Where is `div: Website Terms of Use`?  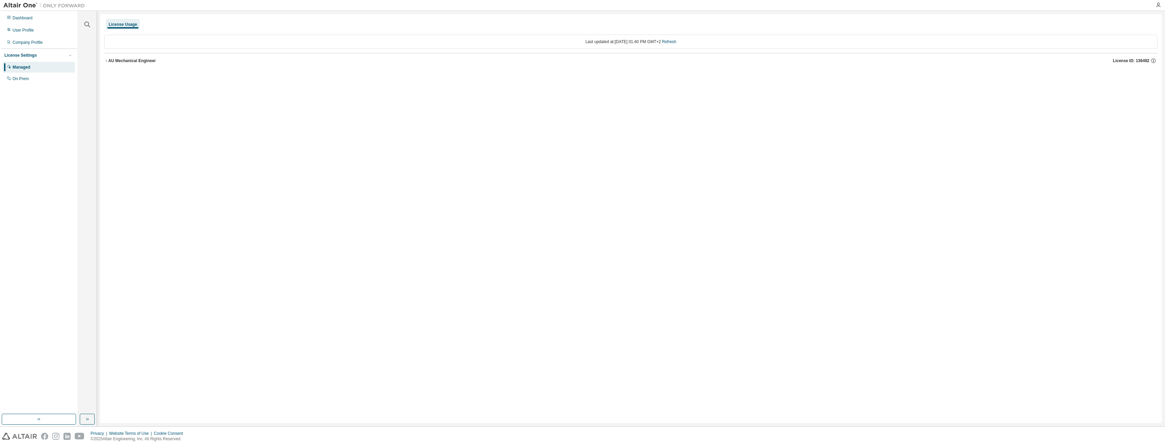 div: Website Terms of Use is located at coordinates (131, 433).